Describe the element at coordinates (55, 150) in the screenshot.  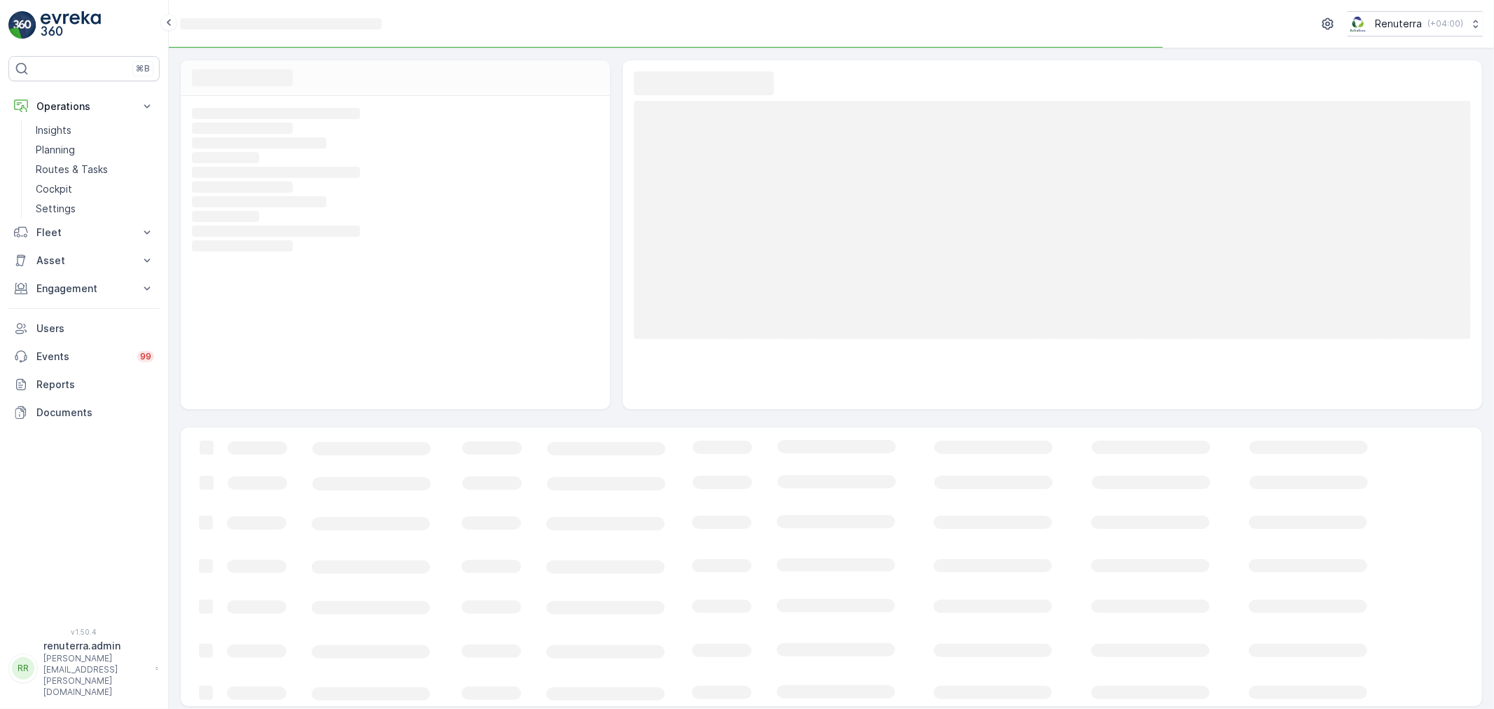
I see `p: Planning` at that location.